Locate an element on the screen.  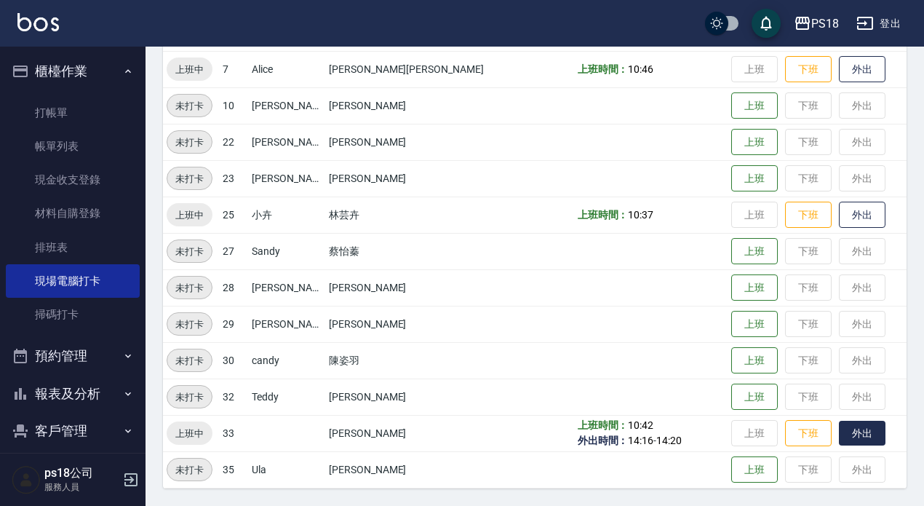
td: 35 is located at coordinates (233, 469).